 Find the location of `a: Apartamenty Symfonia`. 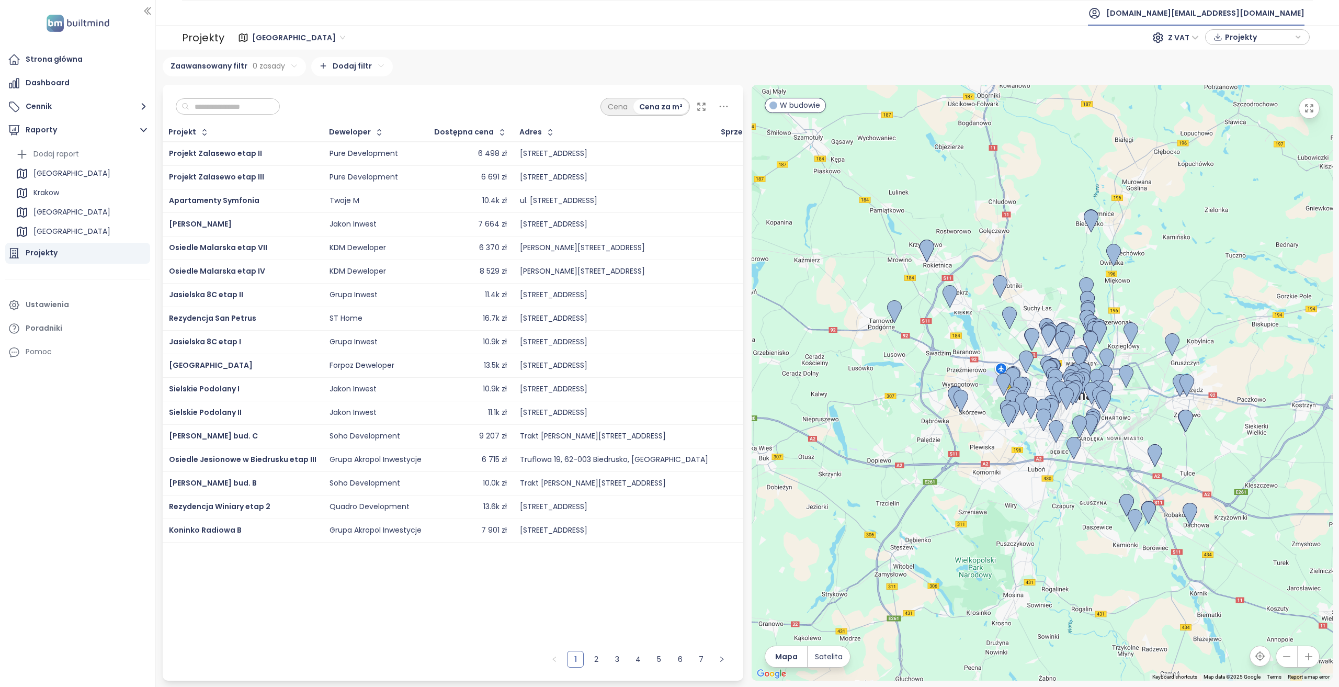

a: Apartamenty Symfonia is located at coordinates (214, 200).